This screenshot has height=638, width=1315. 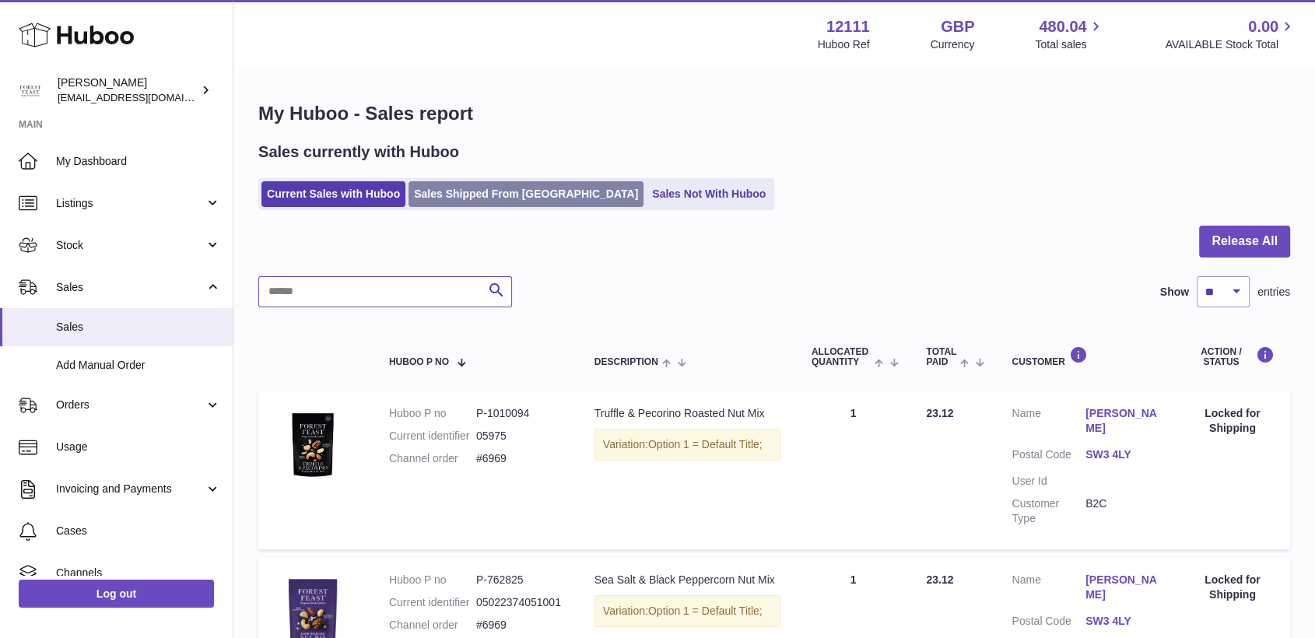 I want to click on a: 480.04 Total sales, so click(x=1069, y=34).